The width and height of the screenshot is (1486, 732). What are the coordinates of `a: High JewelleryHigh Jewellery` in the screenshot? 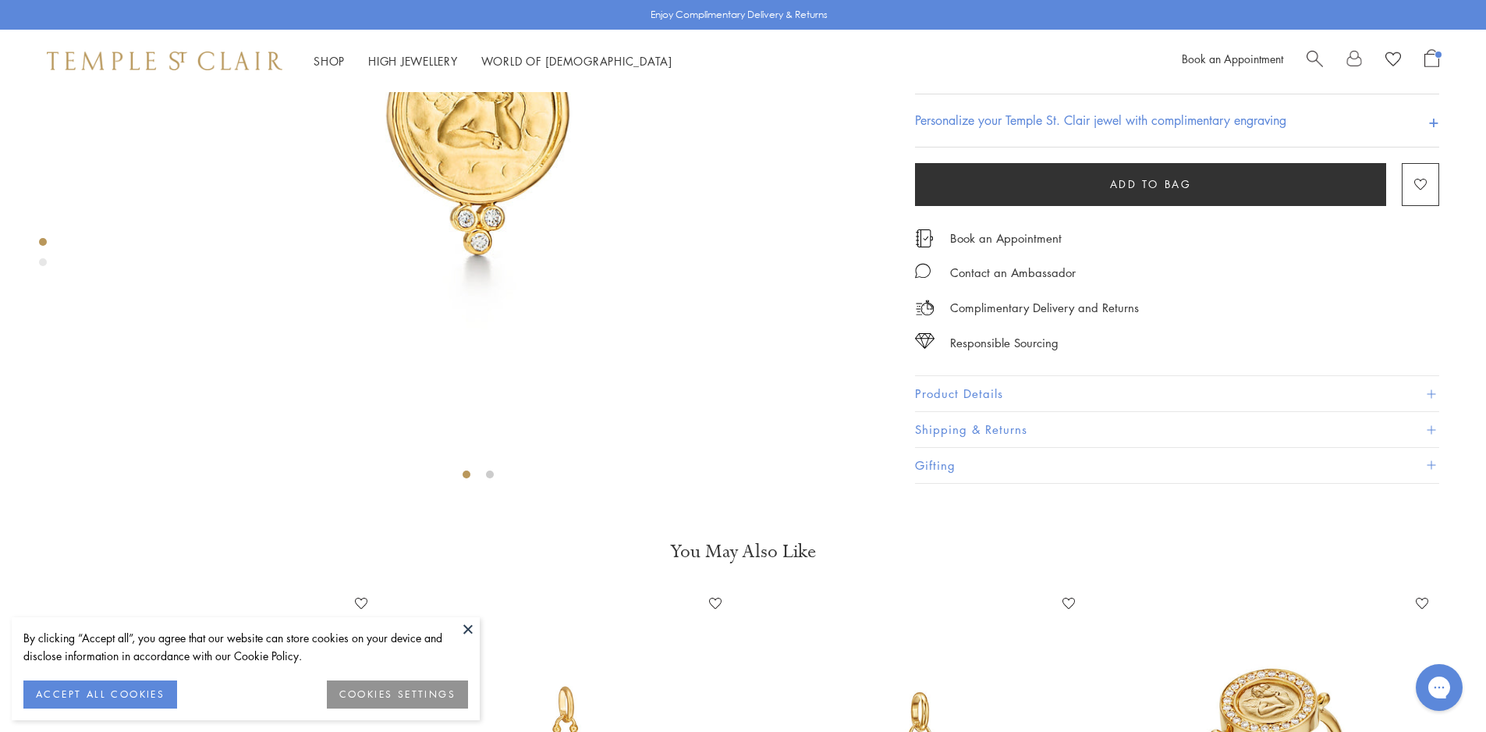 It's located at (413, 61).